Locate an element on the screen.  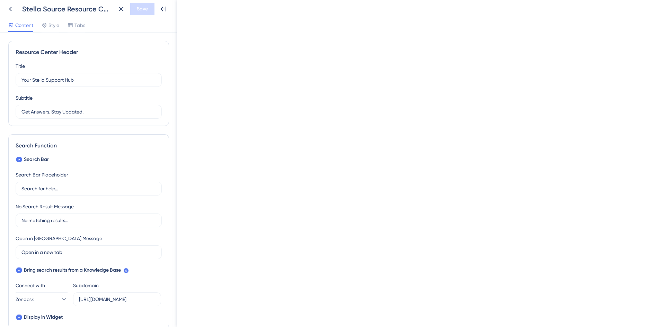
input: Title is located at coordinates (89, 80).